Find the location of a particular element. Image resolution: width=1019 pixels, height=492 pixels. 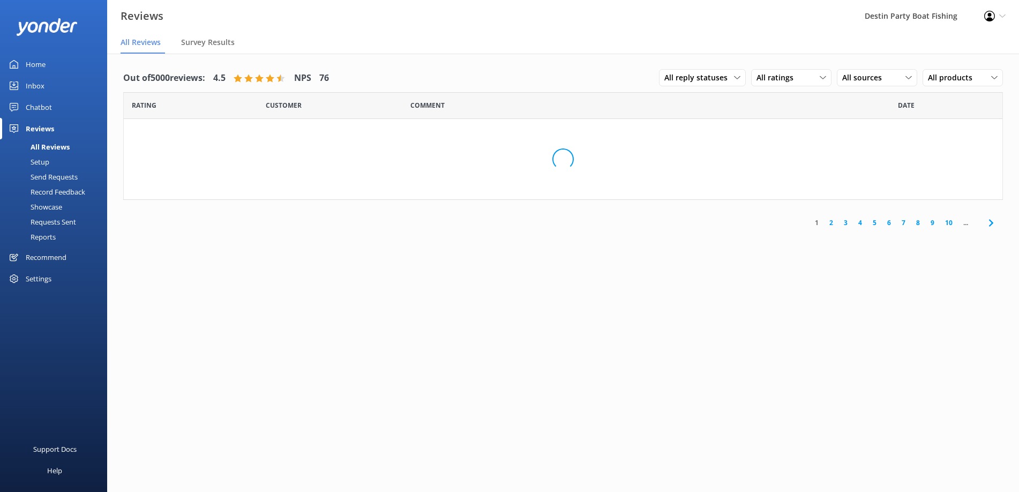

span: All reply statuses is located at coordinates (699, 78).